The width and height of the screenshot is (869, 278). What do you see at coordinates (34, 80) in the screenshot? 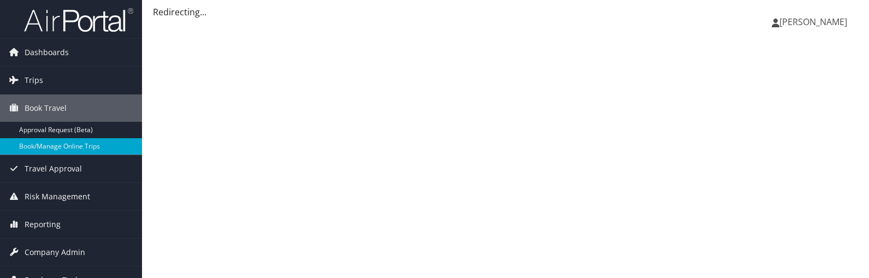
I see `span: Trips` at bounding box center [34, 80].